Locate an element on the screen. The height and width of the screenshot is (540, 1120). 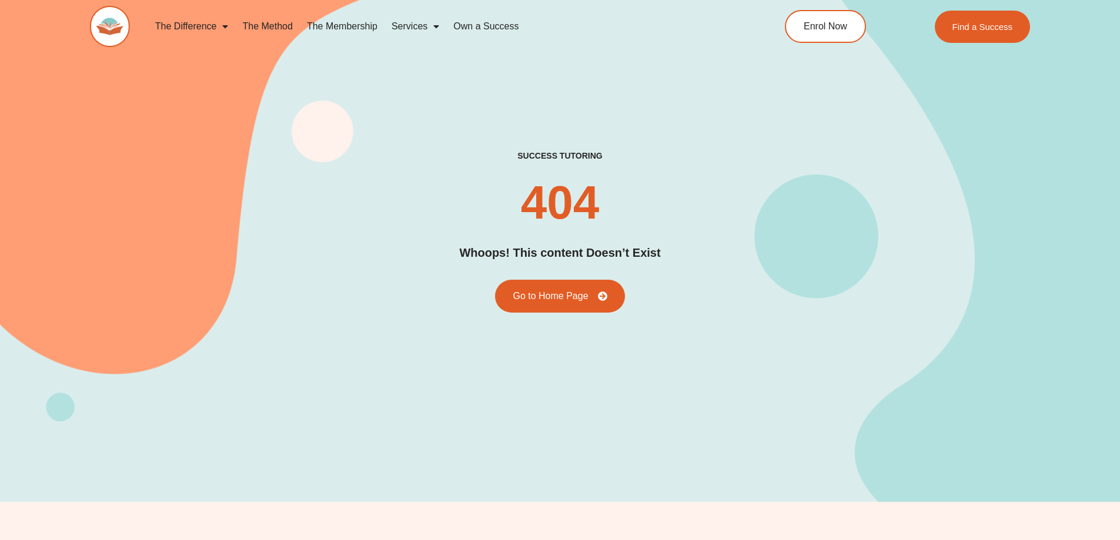
span: Go to Home Page is located at coordinates (550, 296).